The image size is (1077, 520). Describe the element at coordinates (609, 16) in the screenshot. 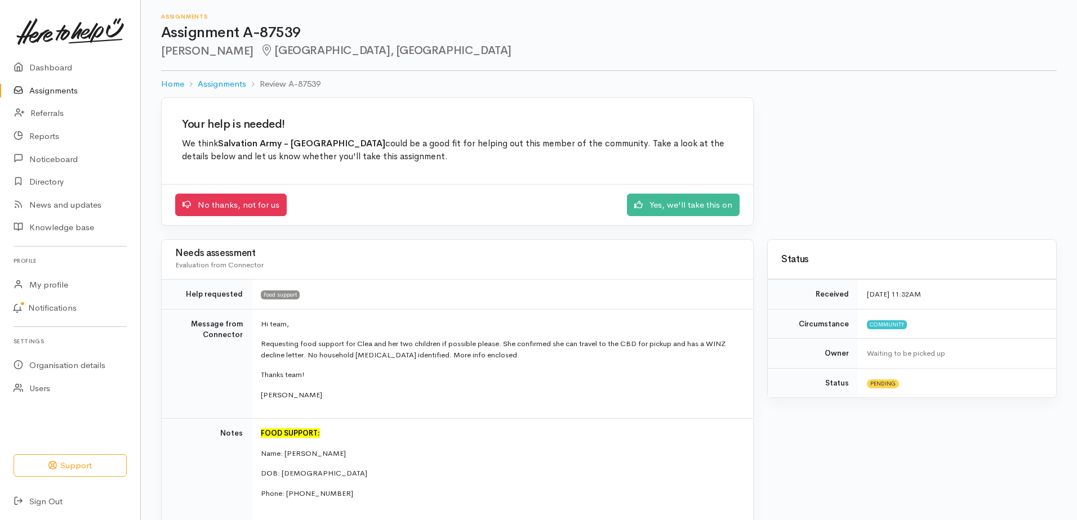

I see `h6: Assignments` at that location.